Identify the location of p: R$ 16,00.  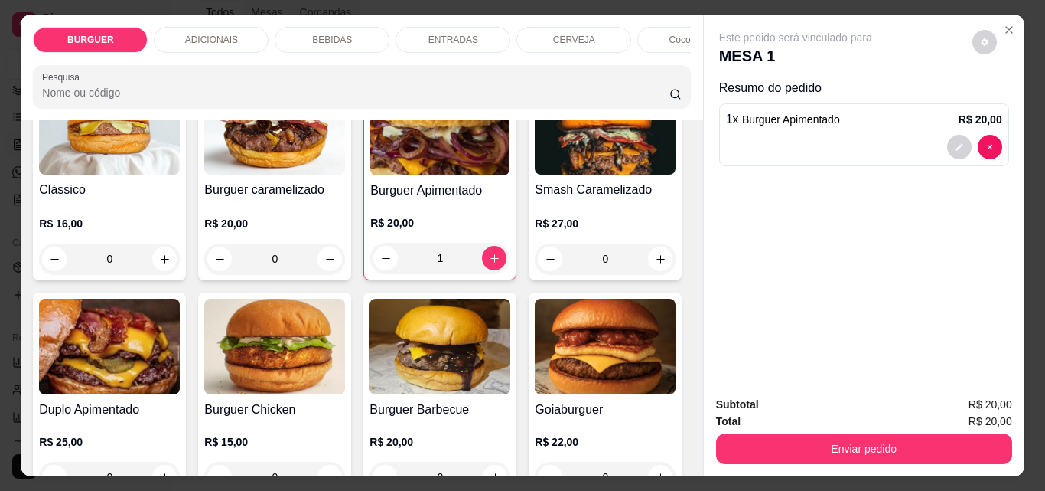
(109, 223).